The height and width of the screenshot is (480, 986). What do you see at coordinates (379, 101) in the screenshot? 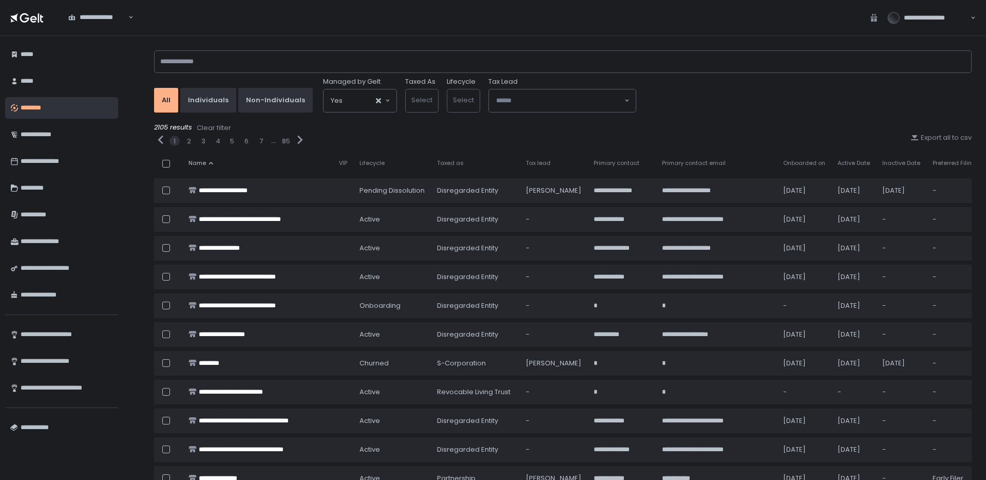
I see `button: Clear Selected` at bounding box center [379, 101].